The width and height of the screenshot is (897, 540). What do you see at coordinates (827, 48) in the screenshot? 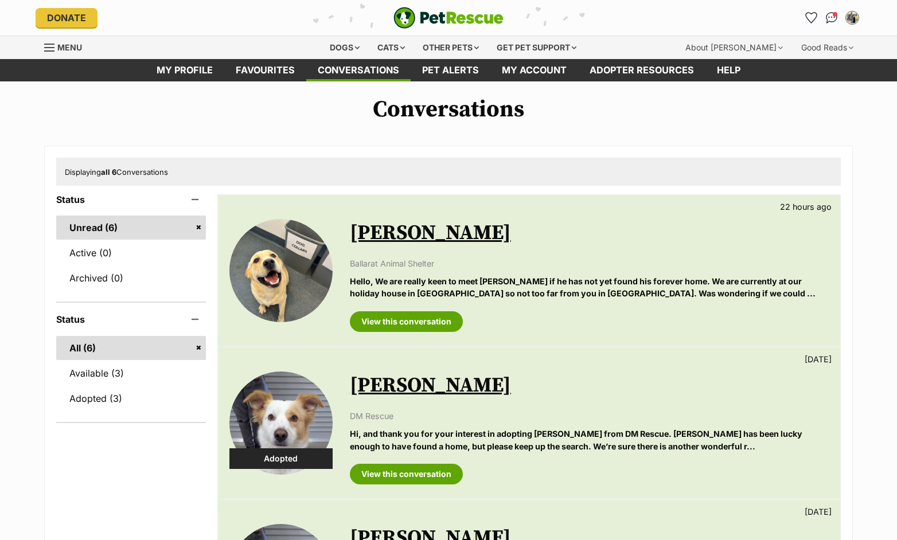
I see `div: Good Reads` at bounding box center [827, 48].